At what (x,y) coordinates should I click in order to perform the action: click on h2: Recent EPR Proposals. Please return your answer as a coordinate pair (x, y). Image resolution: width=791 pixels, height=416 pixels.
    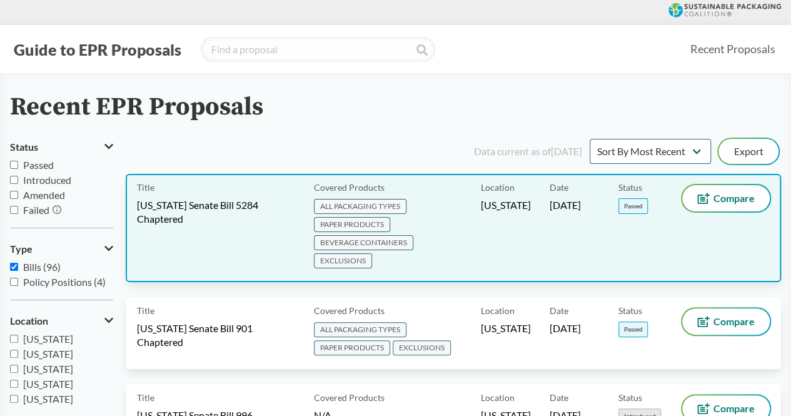
    Looking at the image, I should click on (136, 107).